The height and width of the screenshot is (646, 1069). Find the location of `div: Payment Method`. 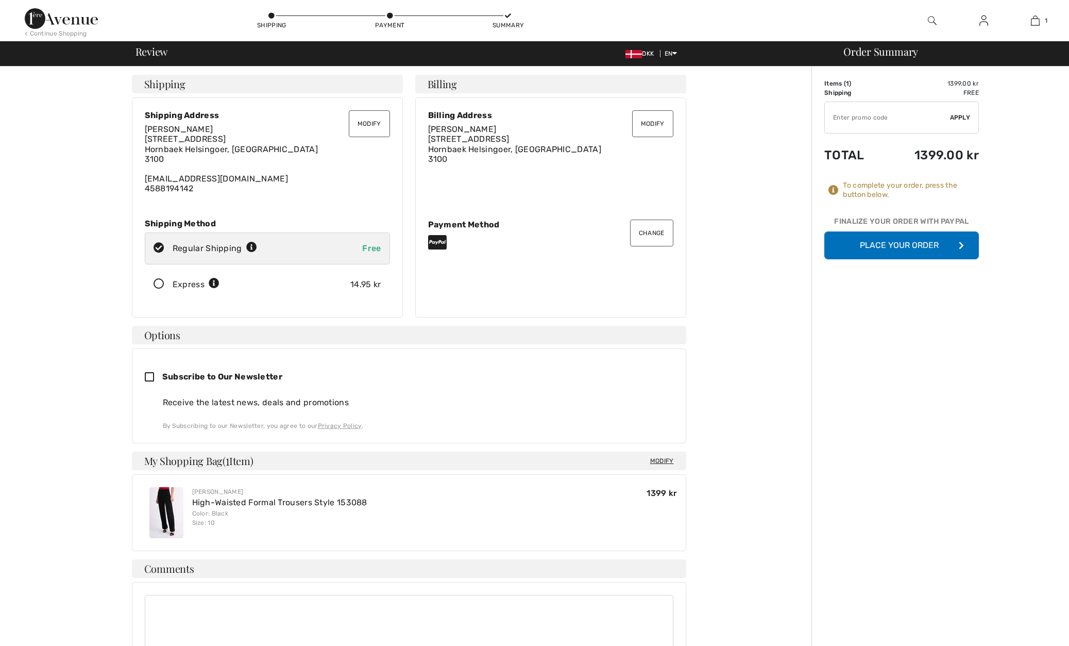

div: Payment Method is located at coordinates (551, 224).